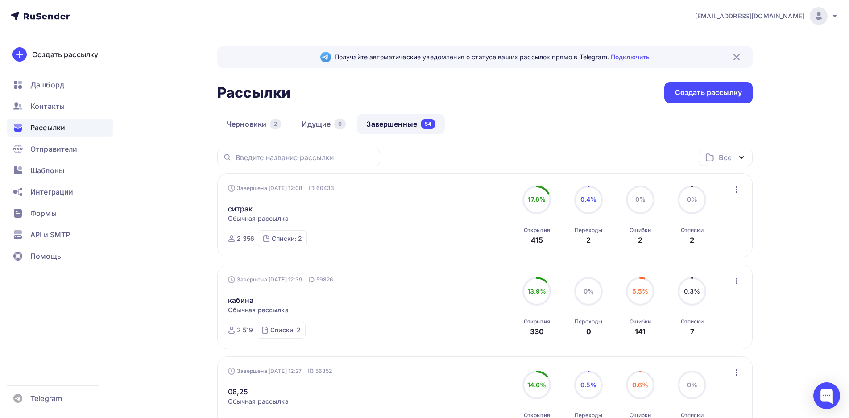 This screenshot has width=849, height=418. Describe the element at coordinates (43, 213) in the screenshot. I see `span: Формы` at that location.